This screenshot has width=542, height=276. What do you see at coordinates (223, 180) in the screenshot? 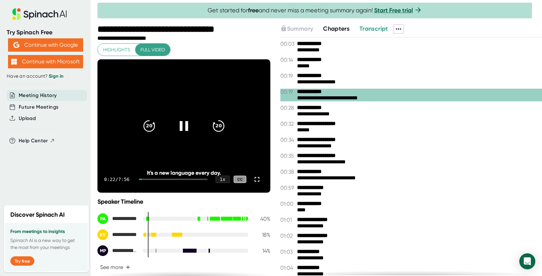
I see `div: 1 x` at bounding box center [223, 180].